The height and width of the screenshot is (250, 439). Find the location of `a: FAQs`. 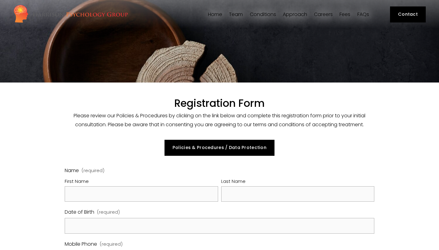

a: FAQs is located at coordinates (363, 14).